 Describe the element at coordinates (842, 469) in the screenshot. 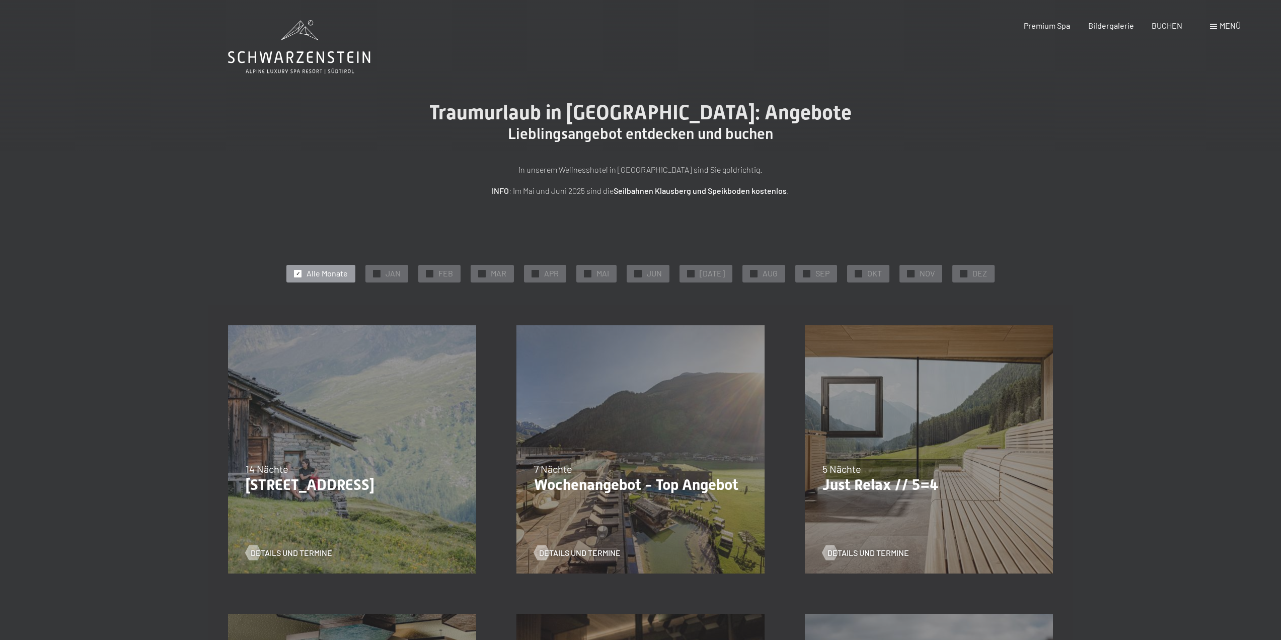

I see `span: 5 Nächte` at that location.